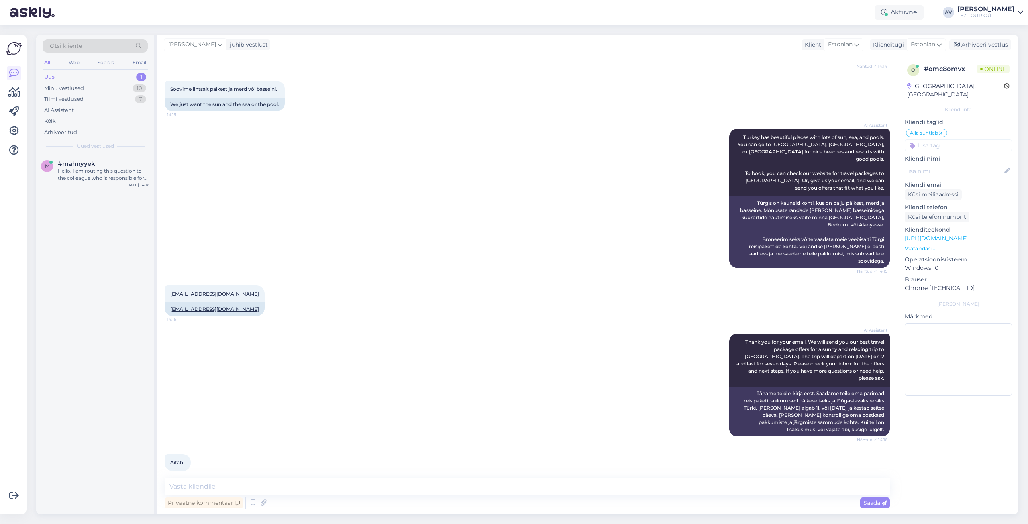 Image resolution: width=1028 pixels, height=524 pixels. Describe the element at coordinates (14, 49) in the screenshot. I see `img: Askly Logo` at that location.